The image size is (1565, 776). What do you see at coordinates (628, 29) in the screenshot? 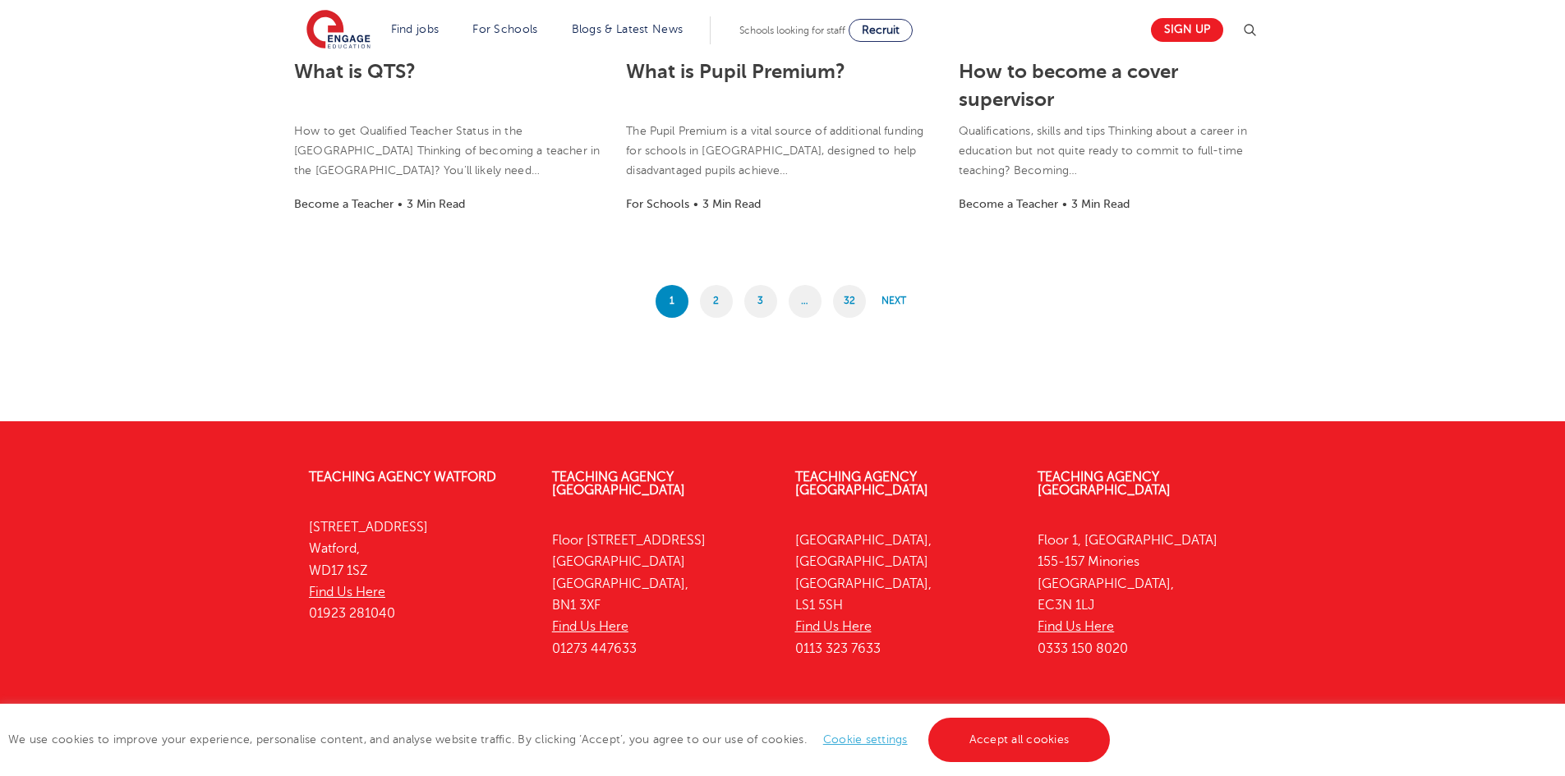
I see `a: Blogs & Latest News` at bounding box center [628, 29].